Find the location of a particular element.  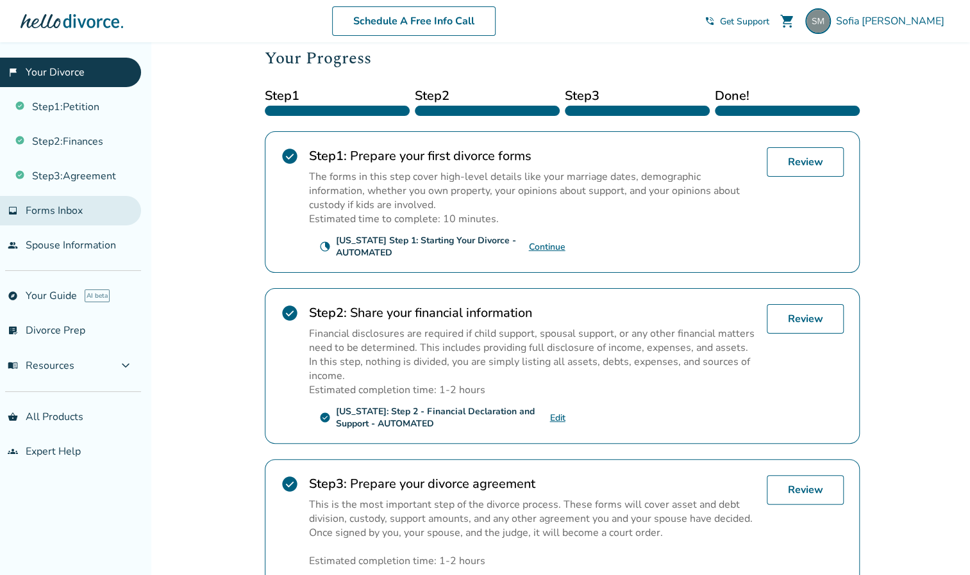

span: shopping_cart is located at coordinates (787, 21).